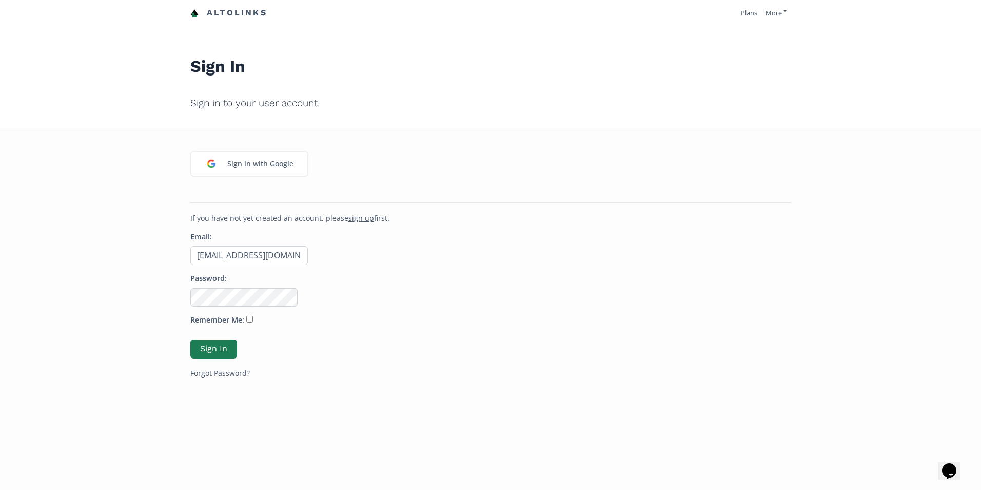 The height and width of the screenshot is (490, 981). I want to click on a: Altolinks, so click(229, 13).